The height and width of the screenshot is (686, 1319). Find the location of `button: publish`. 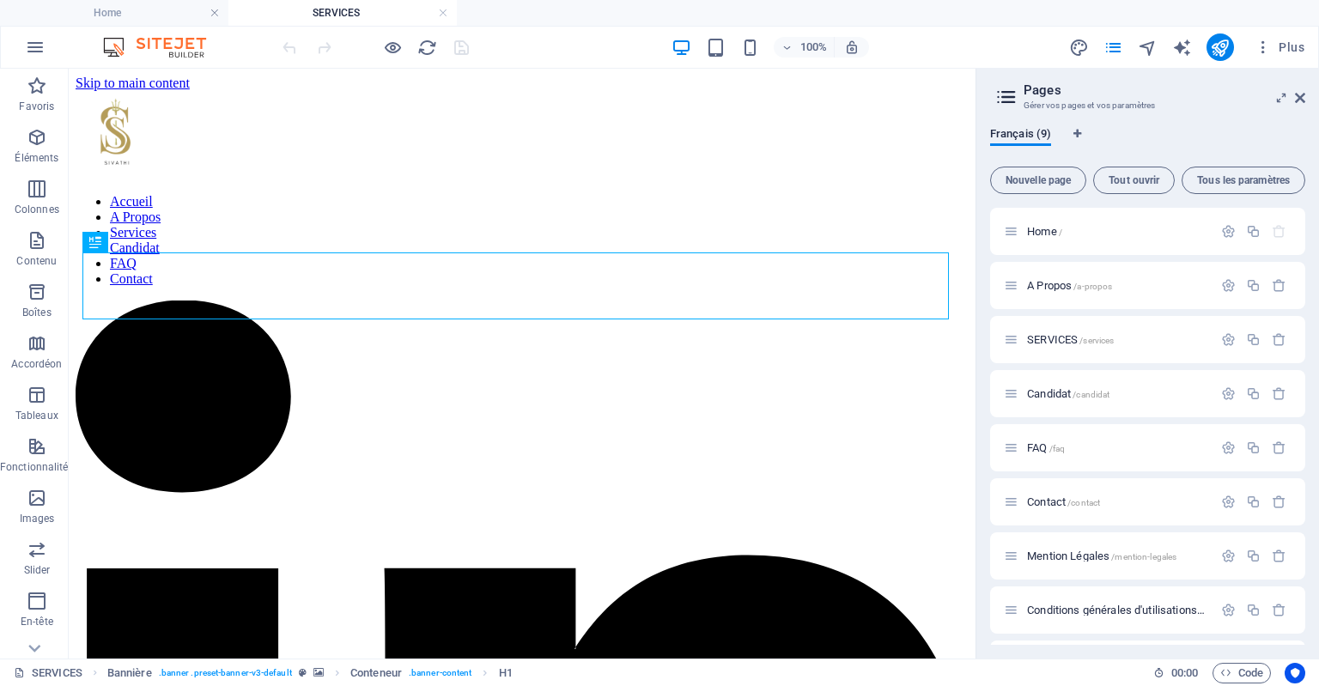

button: publish is located at coordinates (1220, 47).